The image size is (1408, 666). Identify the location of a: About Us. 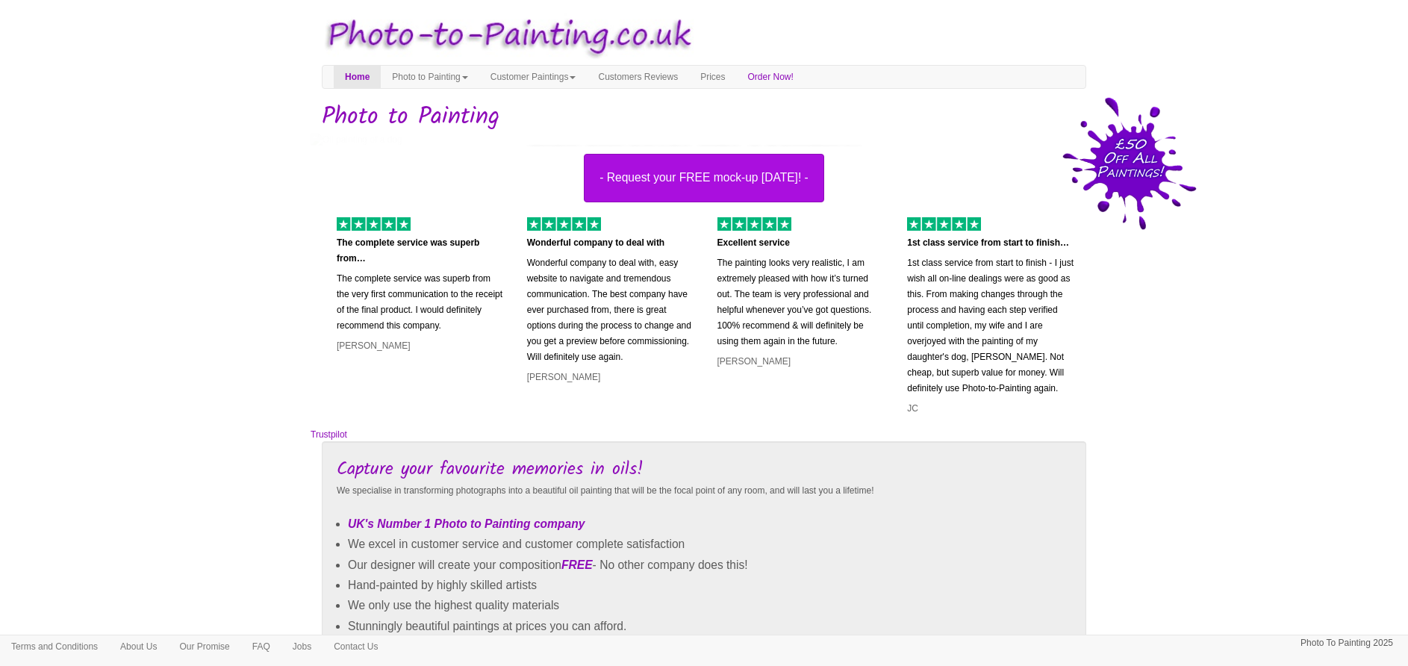
(138, 647).